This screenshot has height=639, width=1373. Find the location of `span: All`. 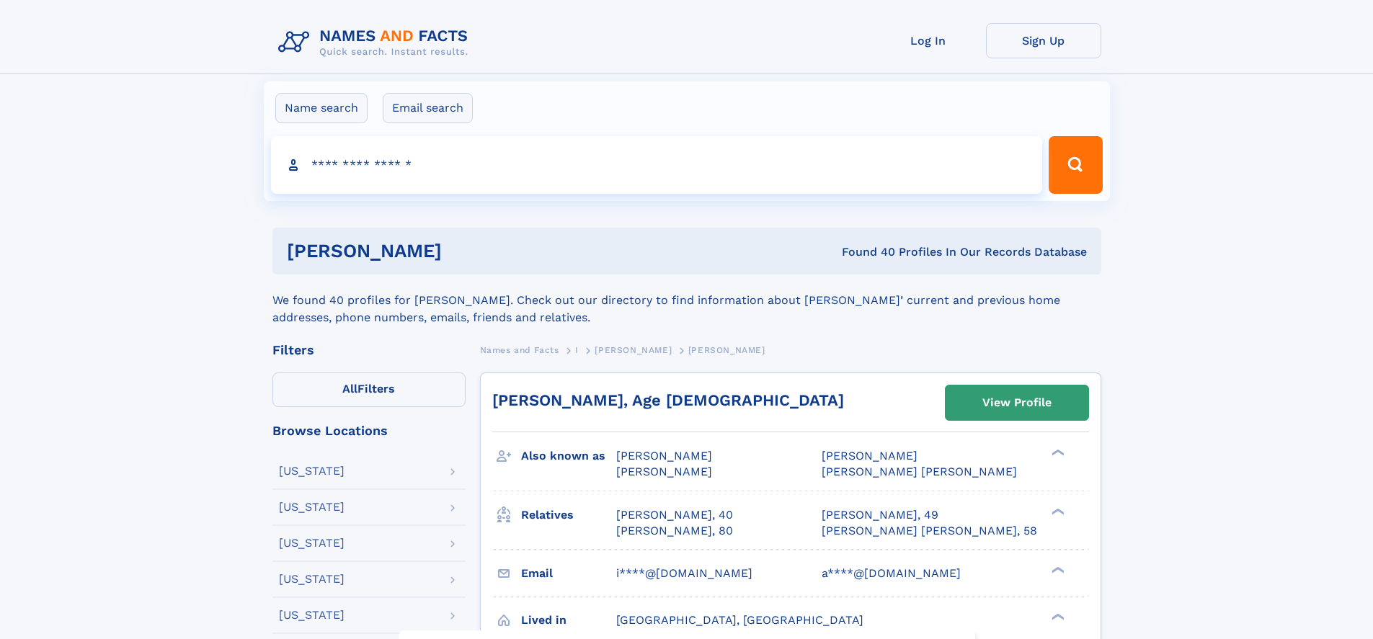

span: All is located at coordinates (350, 389).